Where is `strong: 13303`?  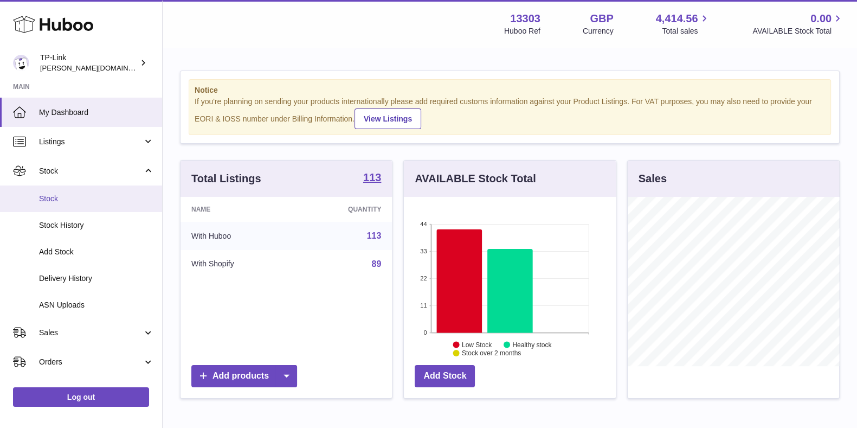 strong: 13303 is located at coordinates (525, 18).